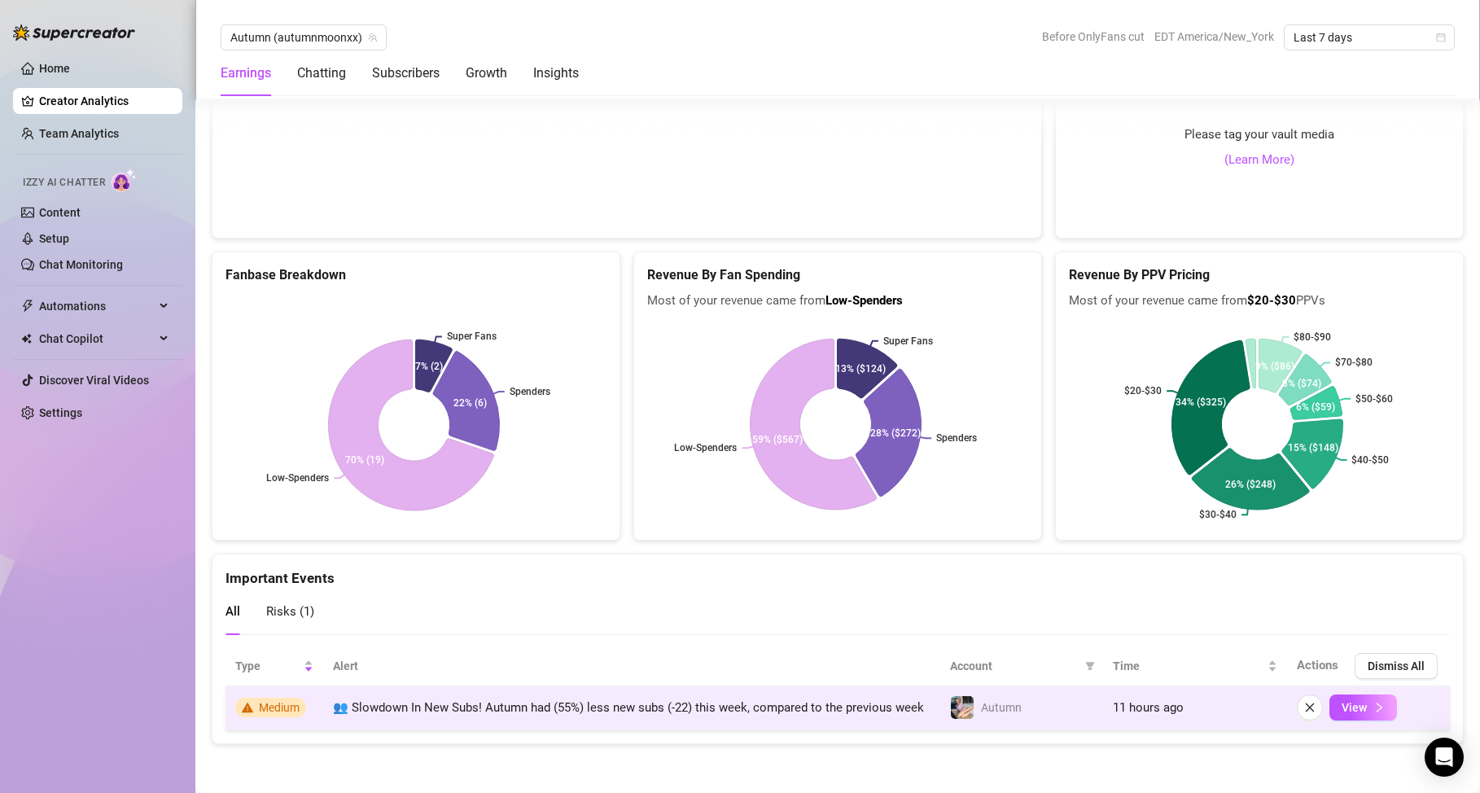 This screenshot has width=1480, height=793. I want to click on text: $40-$50, so click(1370, 460).